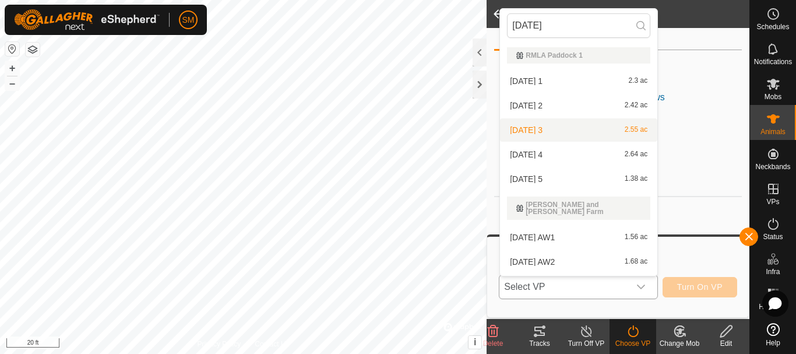 The height and width of the screenshot is (354, 796). I want to click on li: 2025-08-13 AW3, so click(579, 286).